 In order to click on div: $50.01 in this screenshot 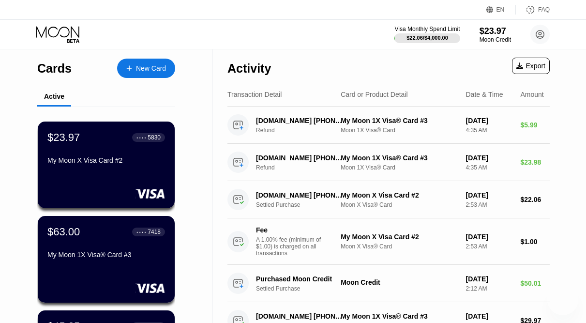, I will do `click(535, 283)`.